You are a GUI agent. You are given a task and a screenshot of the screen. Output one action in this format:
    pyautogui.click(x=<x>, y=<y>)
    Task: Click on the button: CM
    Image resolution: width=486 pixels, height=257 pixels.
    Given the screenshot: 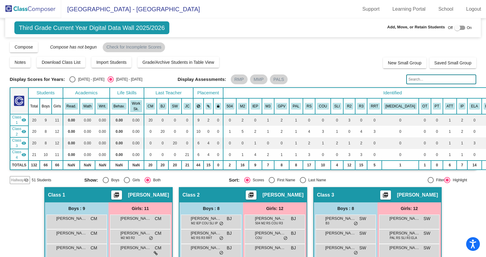 What is the action you would take?
    pyautogui.click(x=150, y=106)
    